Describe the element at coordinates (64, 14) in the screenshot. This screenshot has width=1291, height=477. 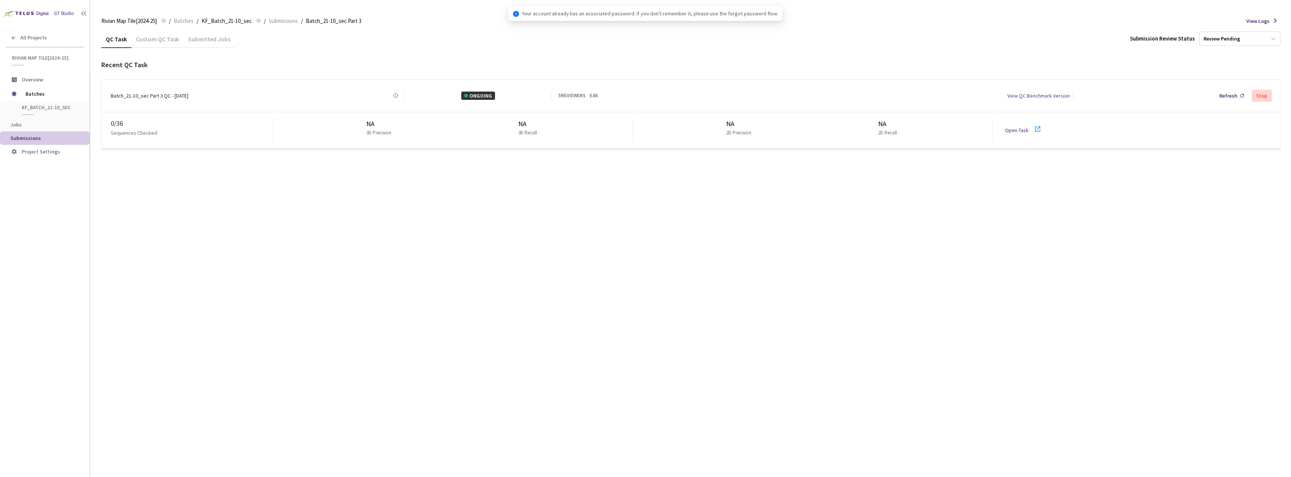
I see `div: GT Studio` at that location.